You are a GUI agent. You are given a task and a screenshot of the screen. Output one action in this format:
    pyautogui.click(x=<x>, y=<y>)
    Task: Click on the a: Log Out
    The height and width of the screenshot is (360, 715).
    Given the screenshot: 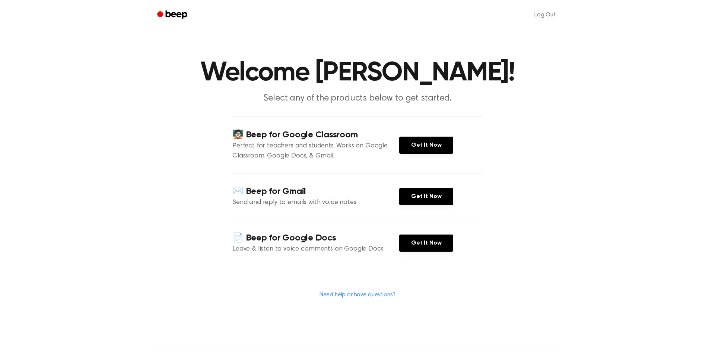 What is the action you would take?
    pyautogui.click(x=545, y=15)
    